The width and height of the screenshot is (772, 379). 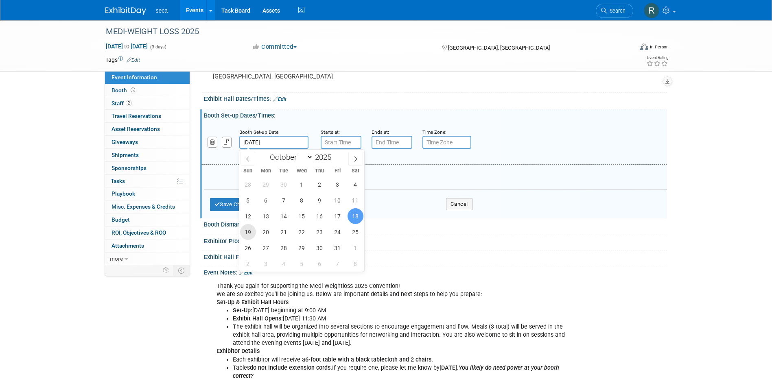 What do you see at coordinates (435, 240) in the screenshot?
I see `div: Exhibitor Prospectus:` at bounding box center [435, 240].